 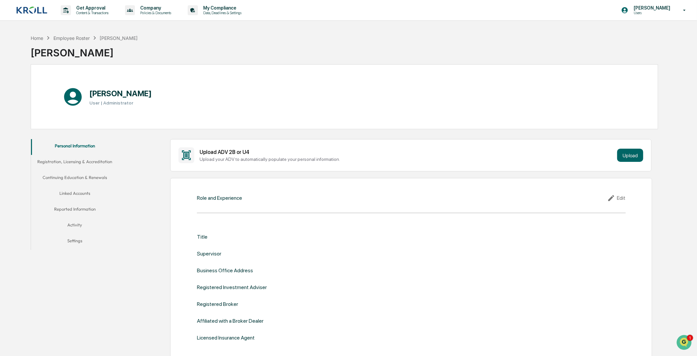 What do you see at coordinates (75, 226) in the screenshot?
I see `button: Activity` at bounding box center [75, 226].